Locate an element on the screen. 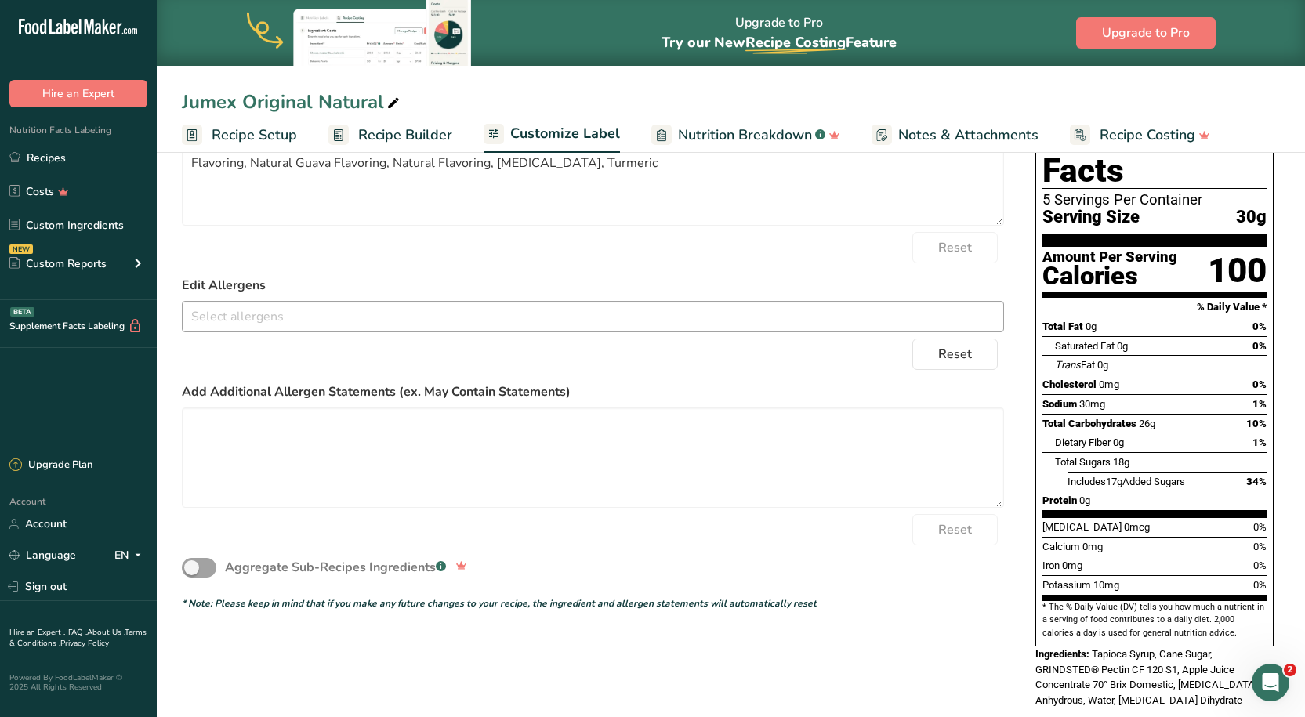 Image resolution: width=1305 pixels, height=717 pixels. a: Privacy Policy is located at coordinates (85, 644).